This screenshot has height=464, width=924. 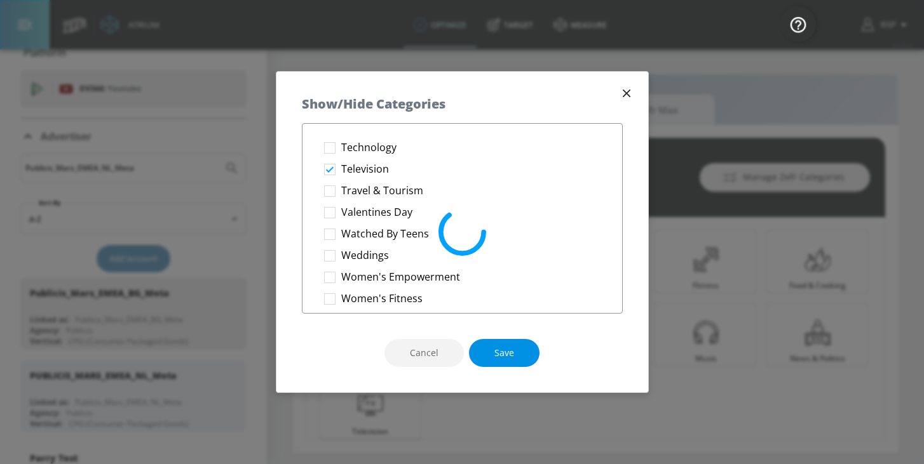 What do you see at coordinates (369, 147) in the screenshot?
I see `p: Technology` at bounding box center [369, 147].